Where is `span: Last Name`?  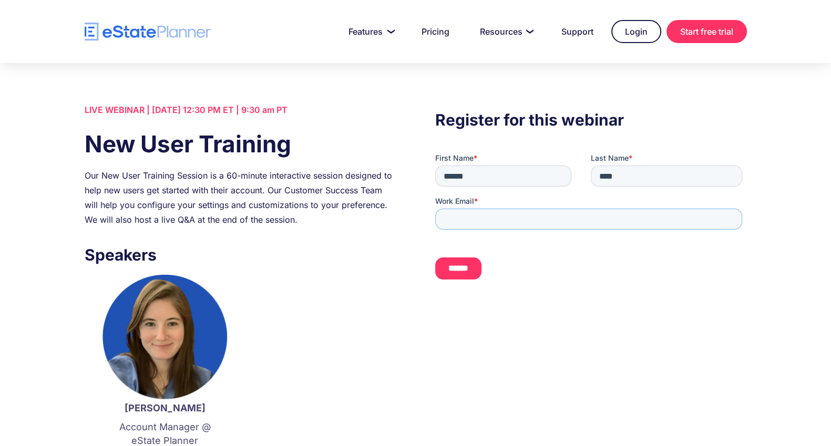
span: Last Name is located at coordinates (174, 5).